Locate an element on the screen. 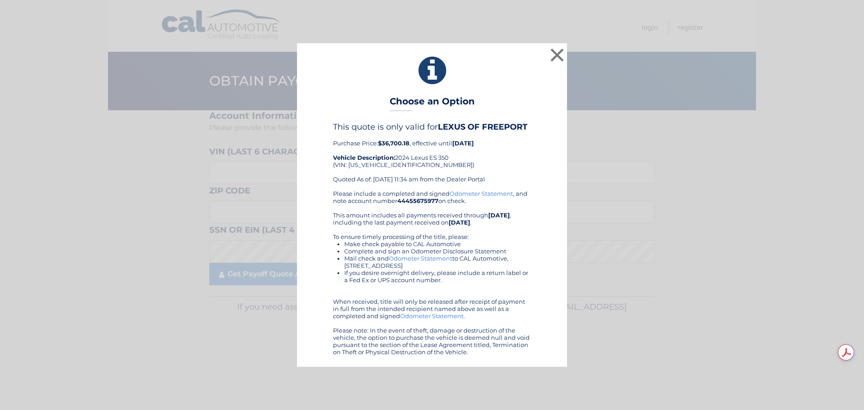 The width and height of the screenshot is (864, 410). div: Please include a completed and signed , and note account number on check. This amount includes al... is located at coordinates (432, 273).